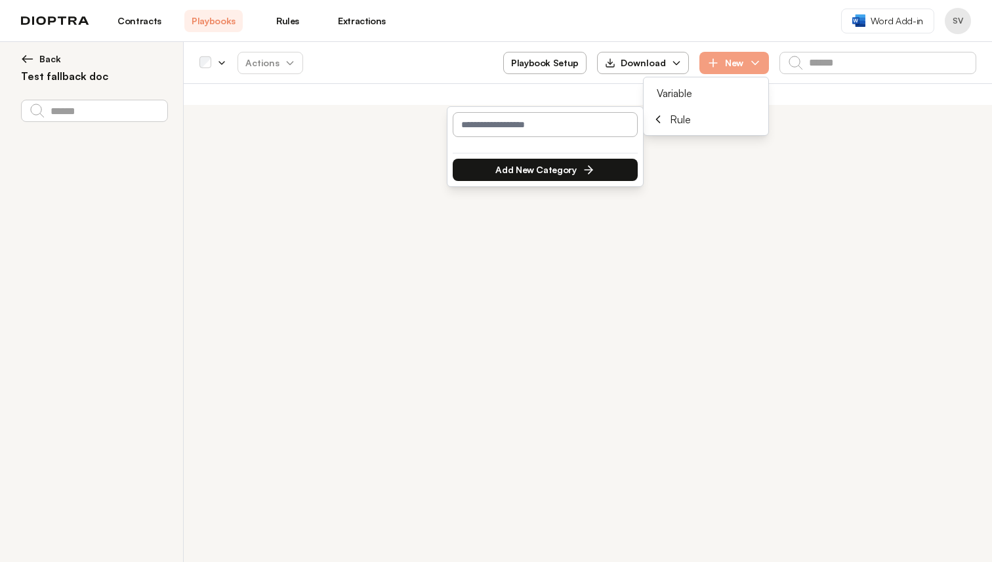 The width and height of the screenshot is (992, 562). I want to click on span: Word Add-in, so click(897, 21).